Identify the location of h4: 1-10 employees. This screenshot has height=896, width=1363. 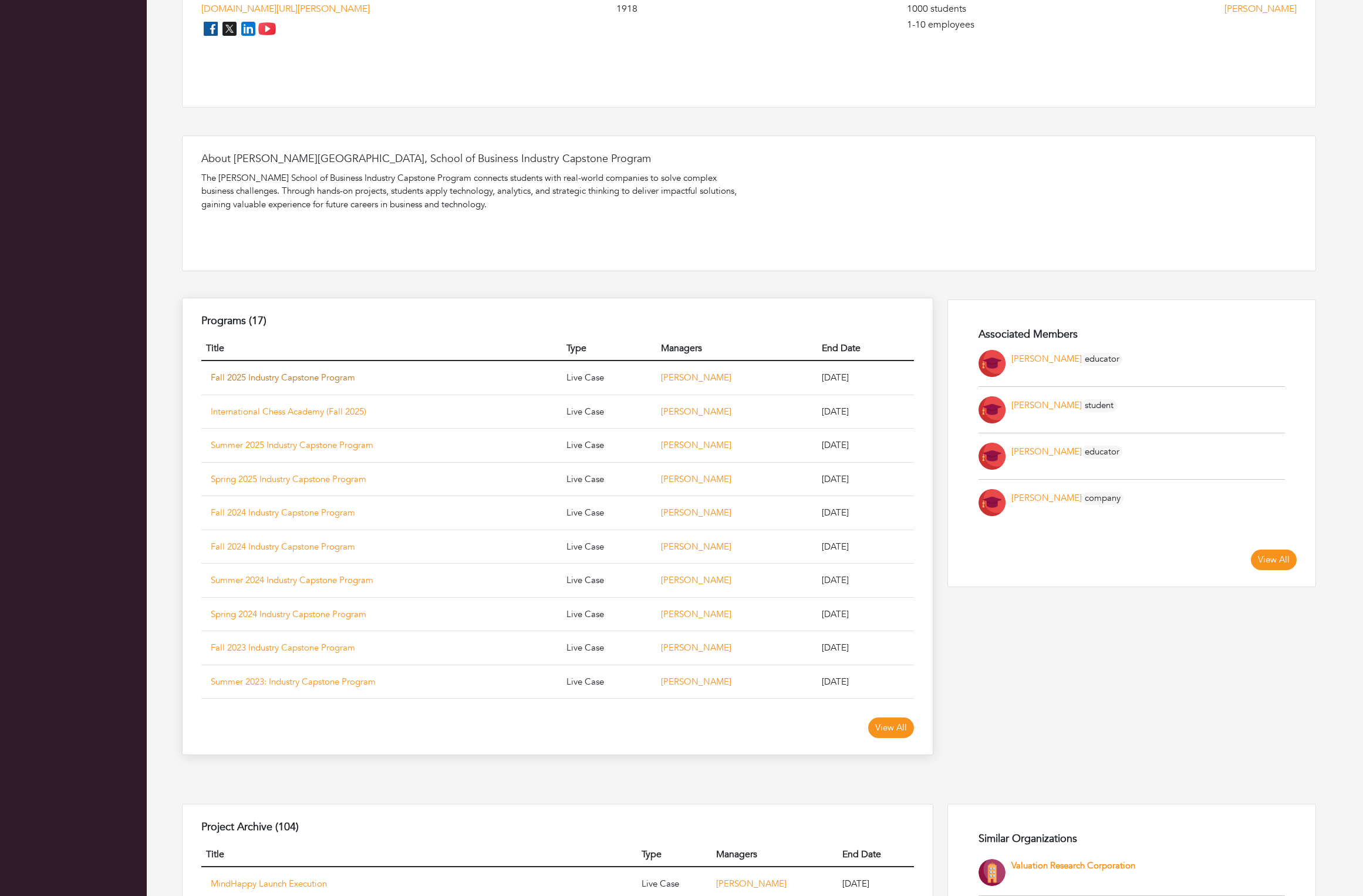
(943, 25).